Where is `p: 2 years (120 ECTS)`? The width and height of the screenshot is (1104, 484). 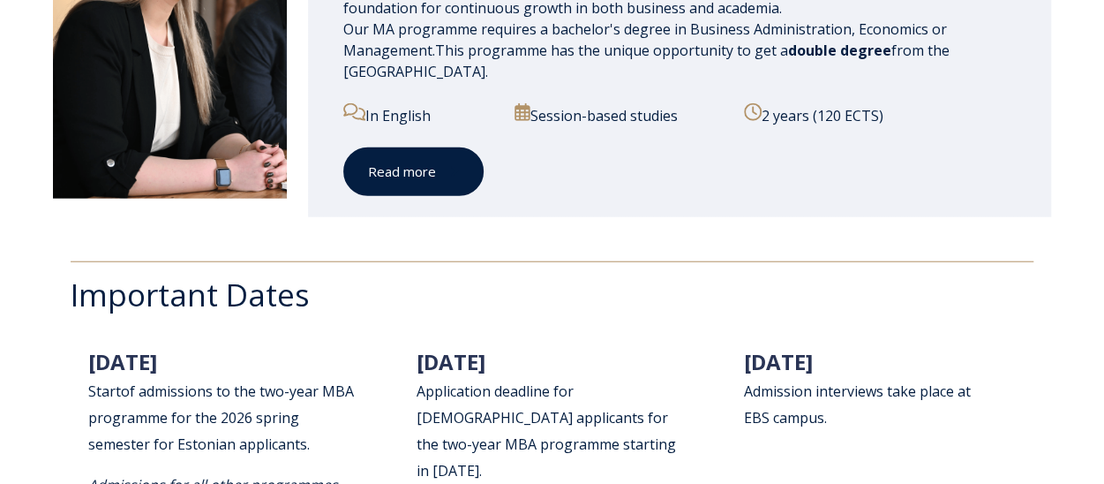 p: 2 years (120 ECTS) is located at coordinates (880, 115).